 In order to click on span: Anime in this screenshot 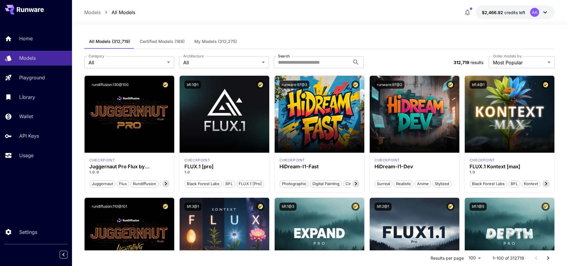, I will do `click(423, 184)`.